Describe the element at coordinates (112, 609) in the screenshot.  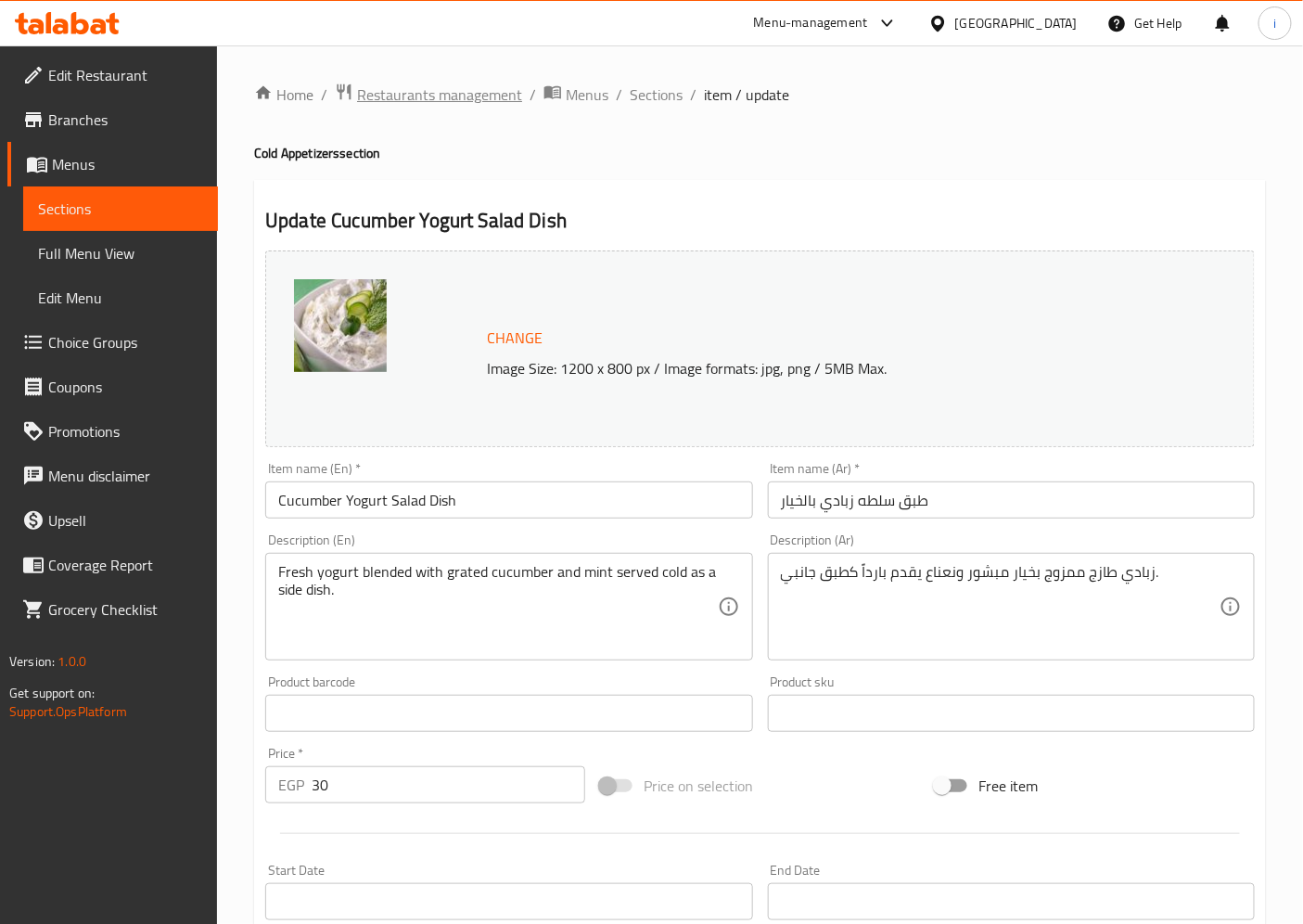
I see `a: Grocery Checklist` at that location.